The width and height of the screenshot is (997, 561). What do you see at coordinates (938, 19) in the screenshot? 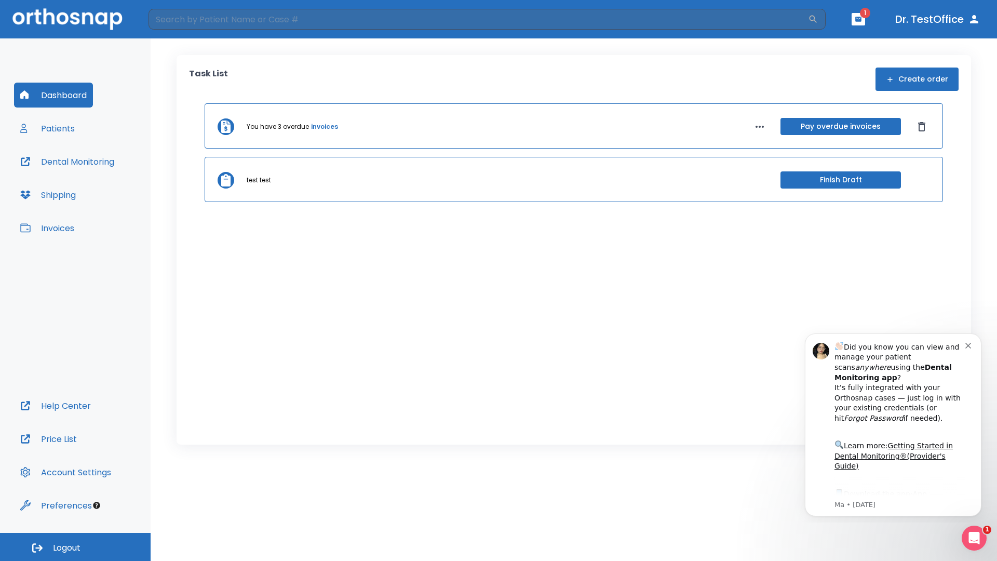
I see `button: Dr. TestOffice` at bounding box center [938, 19].